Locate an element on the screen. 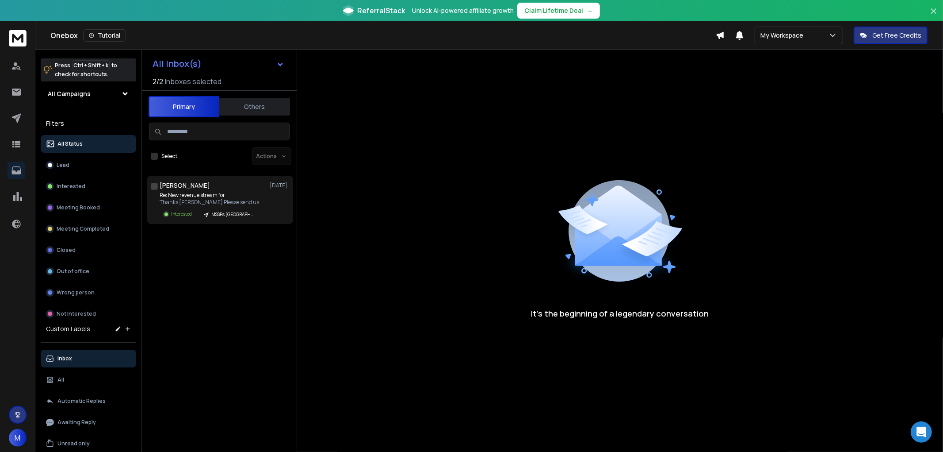  p: My Workspace is located at coordinates (784, 35).